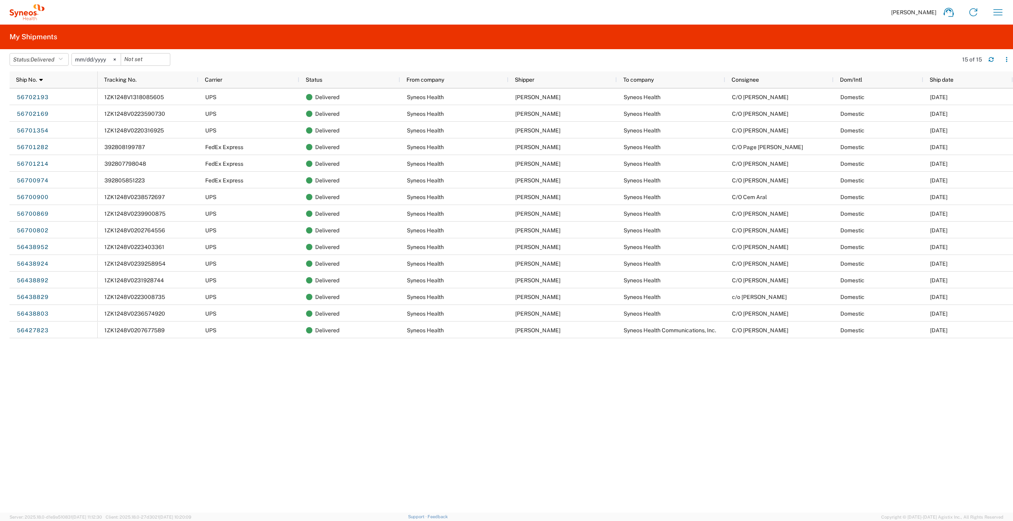 This screenshot has height=521, width=1013. Describe the element at coordinates (33, 281) in the screenshot. I see `a: 56438892` at that location.